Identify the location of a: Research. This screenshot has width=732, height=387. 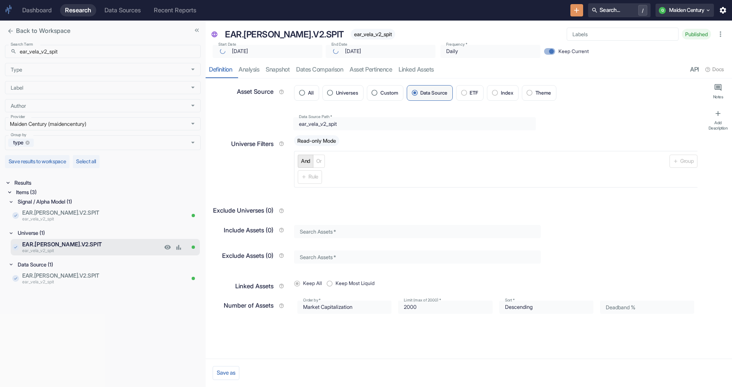
(78, 10).